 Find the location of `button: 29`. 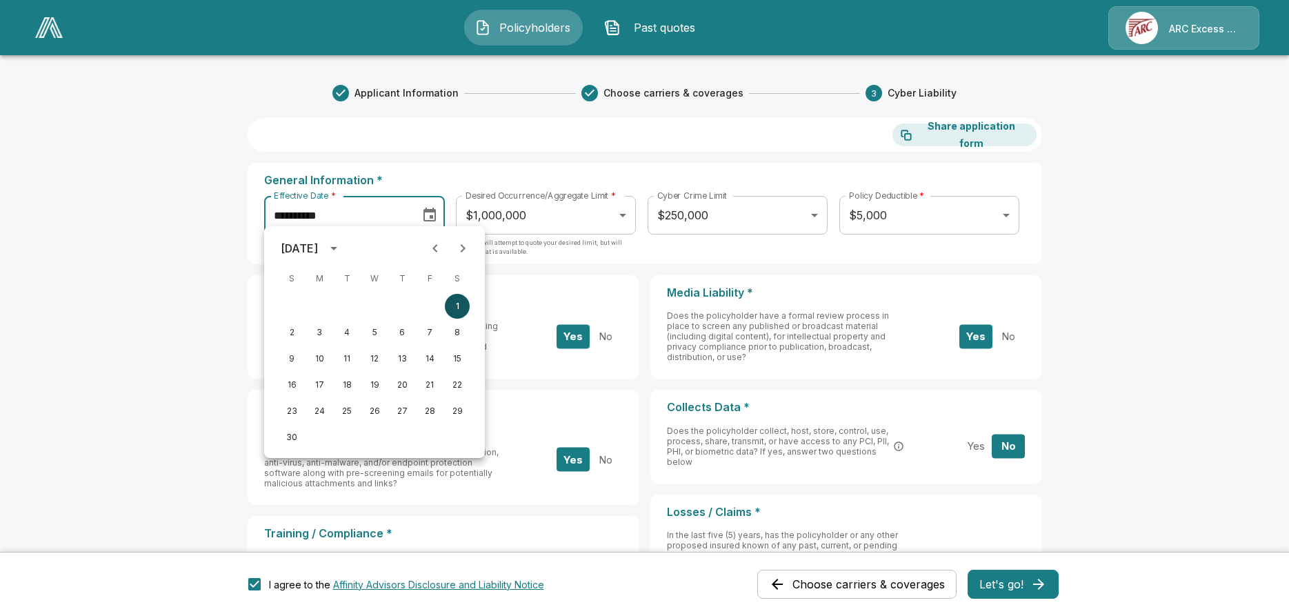

button: 29 is located at coordinates (457, 411).